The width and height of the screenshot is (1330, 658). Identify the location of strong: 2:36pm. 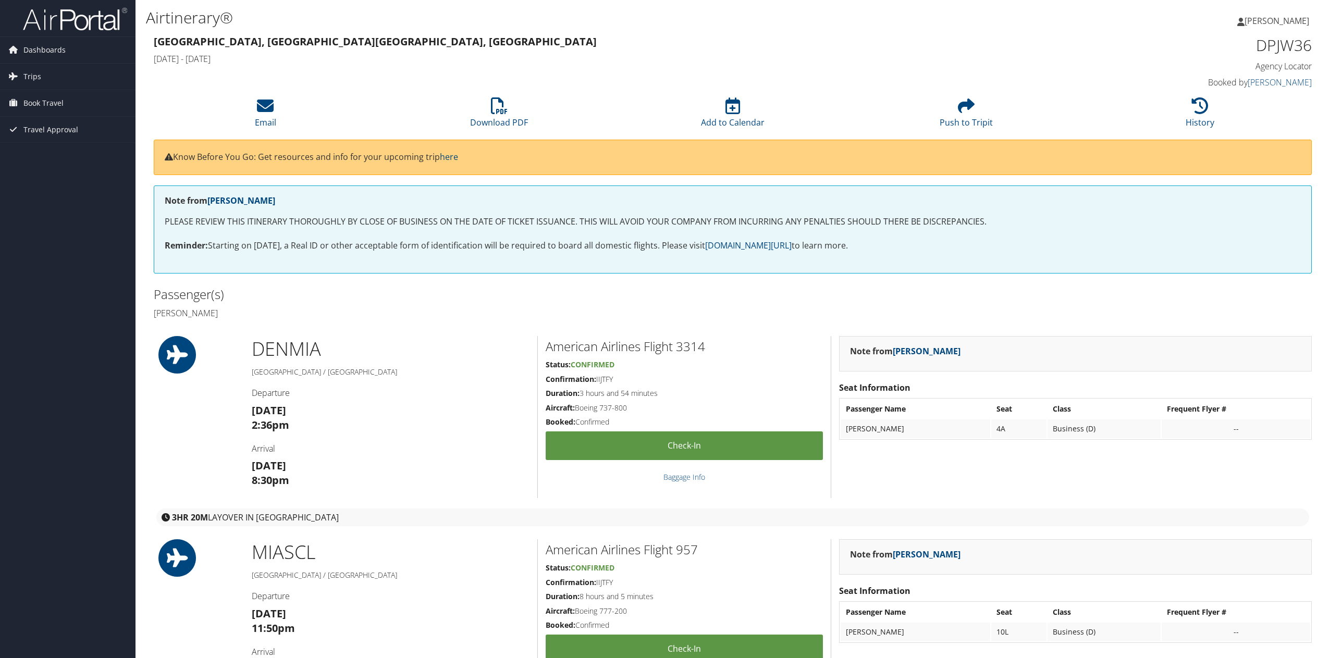
(271, 425).